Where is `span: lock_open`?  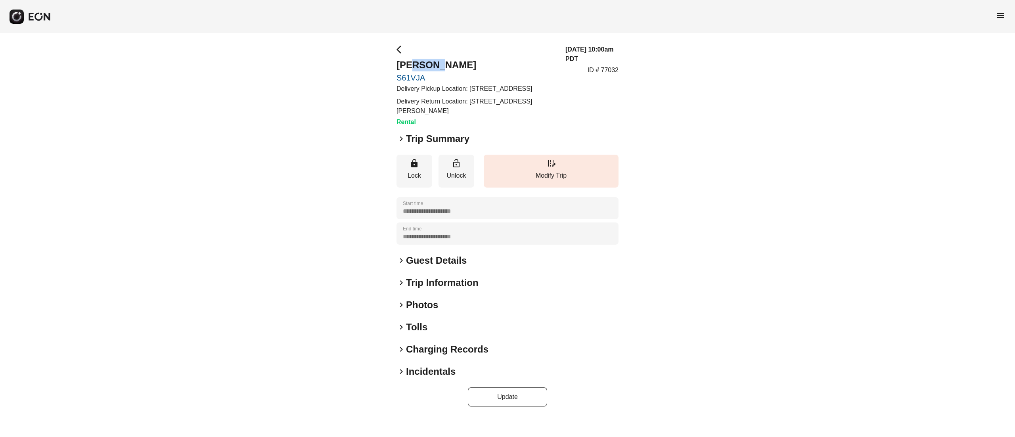 span: lock_open is located at coordinates (457, 163).